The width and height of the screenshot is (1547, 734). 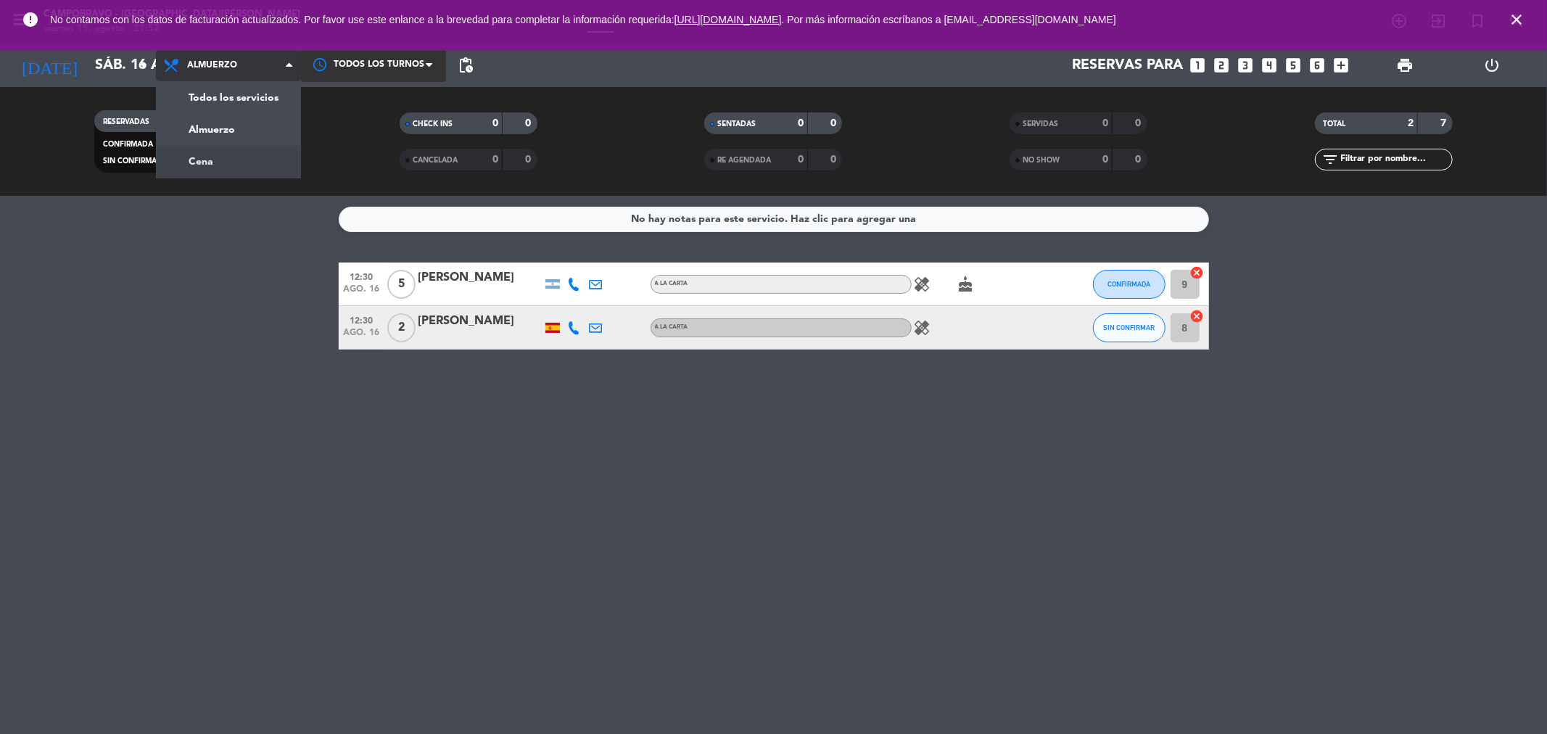 I want to click on i: close, so click(x=1517, y=20).